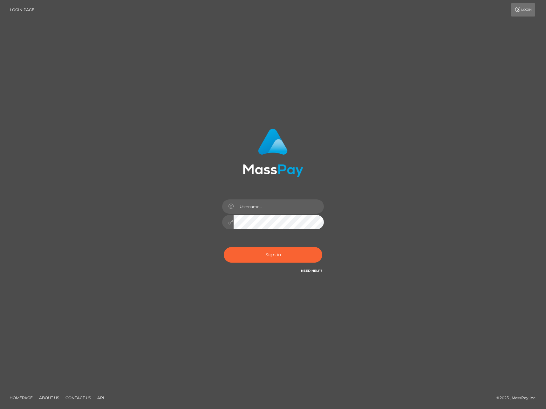 Image resolution: width=546 pixels, height=409 pixels. Describe the element at coordinates (311, 271) in the screenshot. I see `a: Need Help?` at that location.